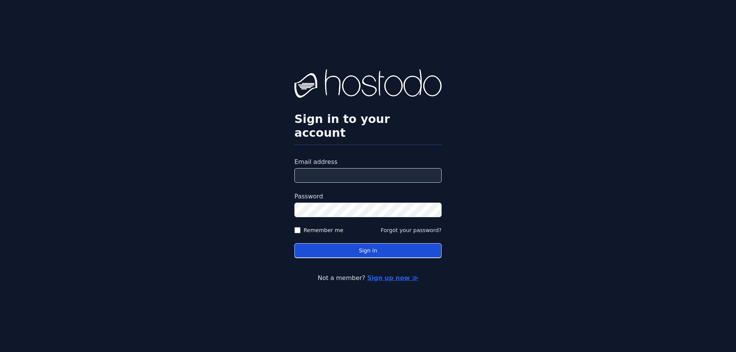 The height and width of the screenshot is (352, 736). Describe the element at coordinates (368, 85) in the screenshot. I see `img: Hostodo` at that location.